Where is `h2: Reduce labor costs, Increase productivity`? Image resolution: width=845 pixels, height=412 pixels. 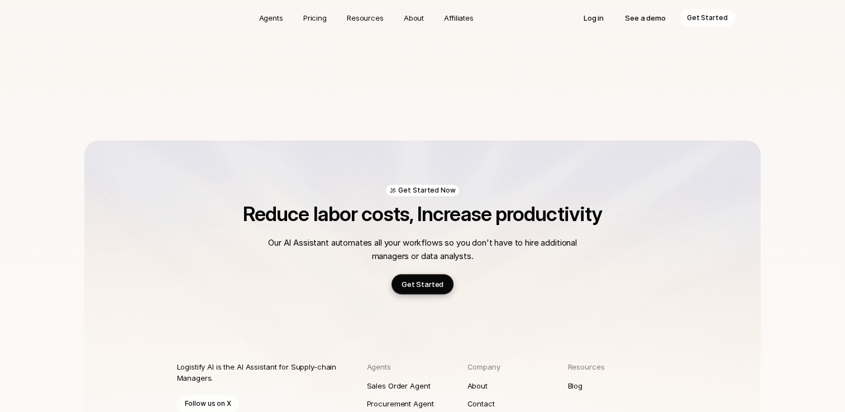 h2: Reduce labor costs, Increase productivity is located at coordinates (422, 214).